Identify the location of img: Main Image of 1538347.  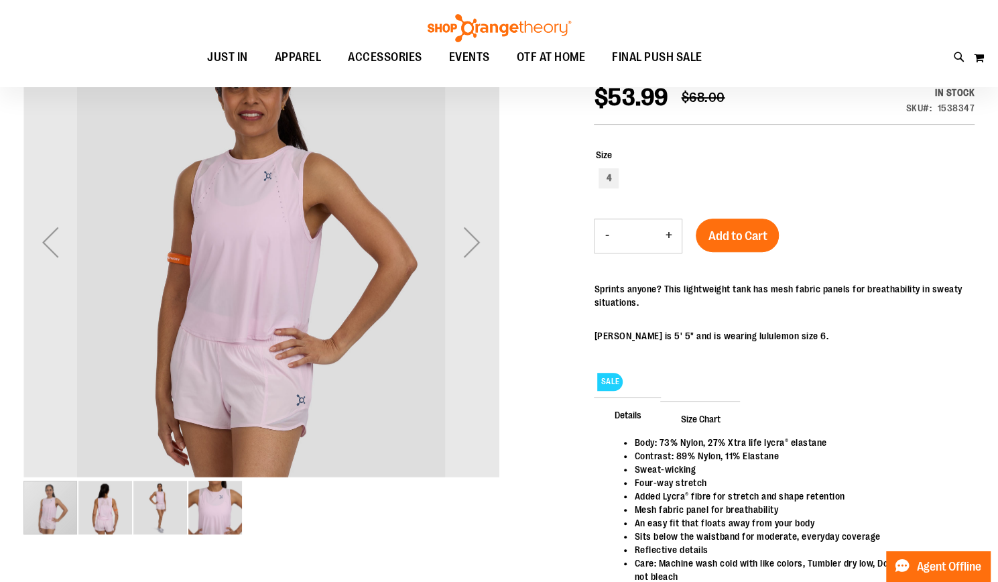
(261, 239).